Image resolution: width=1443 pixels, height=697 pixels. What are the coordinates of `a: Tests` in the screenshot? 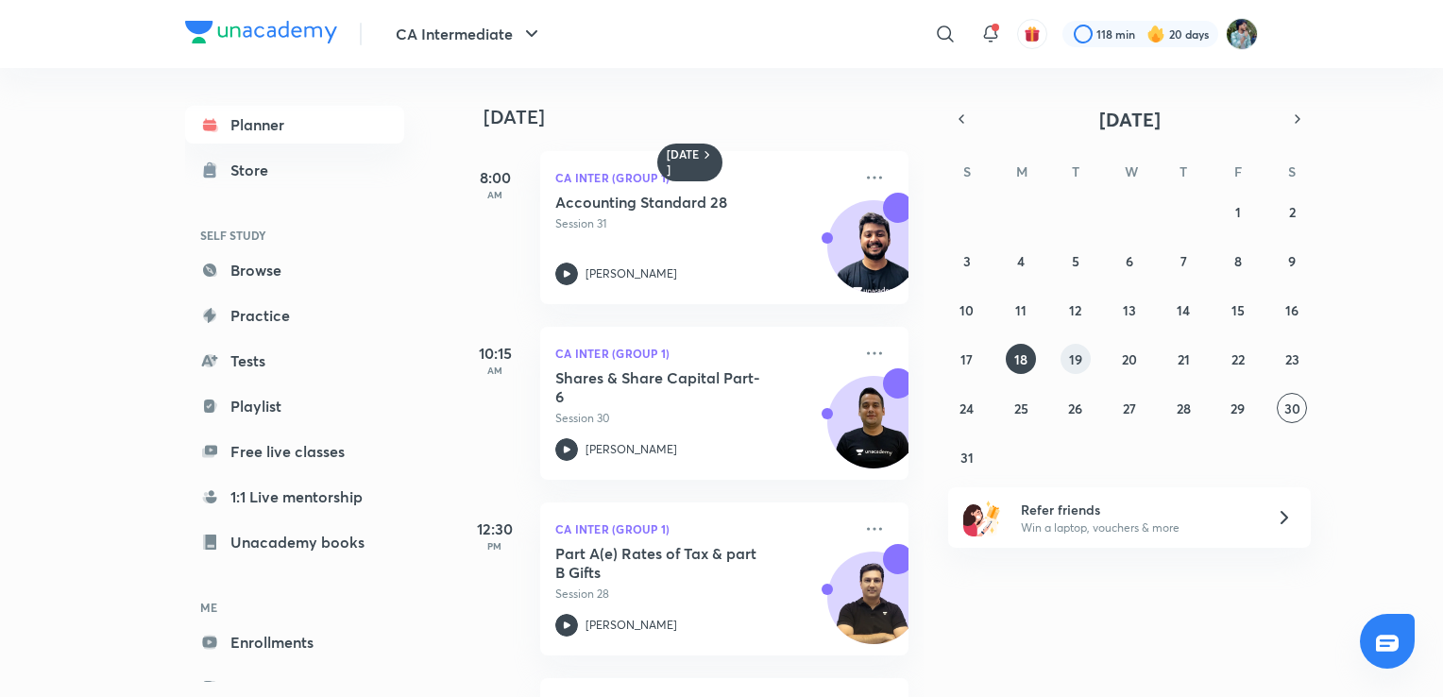 It's located at (295, 361).